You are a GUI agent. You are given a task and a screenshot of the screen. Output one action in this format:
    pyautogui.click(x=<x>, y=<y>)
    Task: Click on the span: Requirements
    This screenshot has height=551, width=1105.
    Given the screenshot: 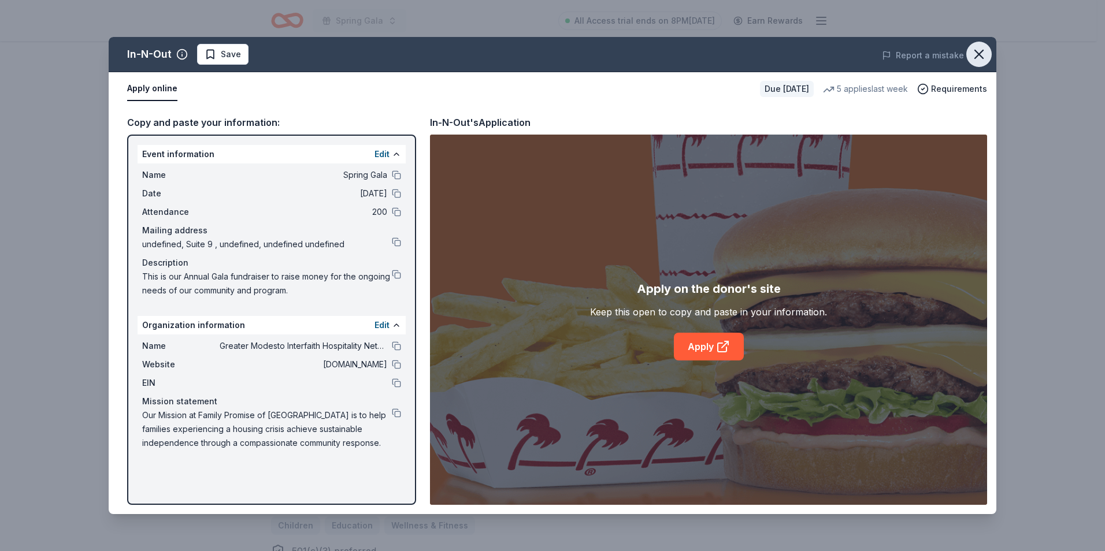 What is the action you would take?
    pyautogui.click(x=959, y=89)
    